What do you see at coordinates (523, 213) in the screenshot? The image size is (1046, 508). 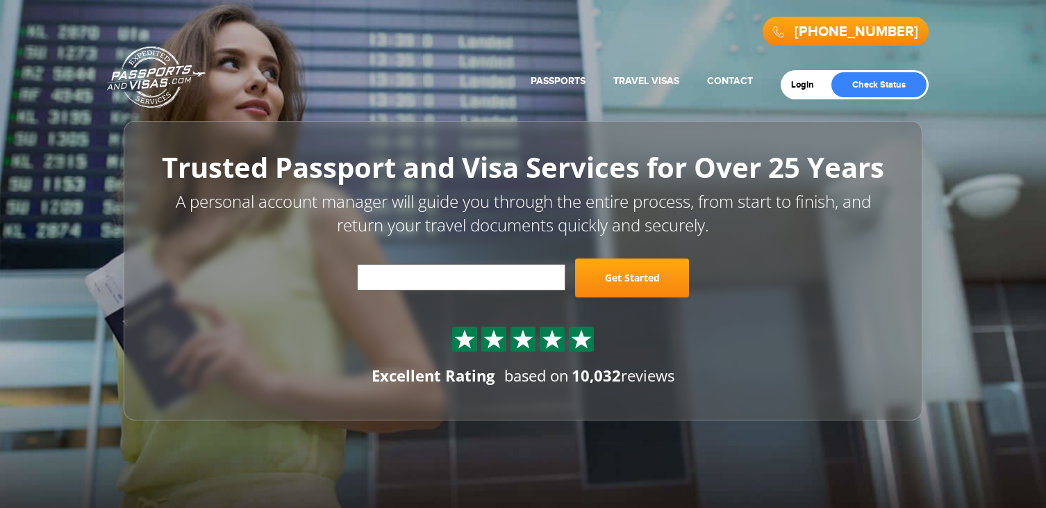 I see `p: A personal account manager will guide you through the entire process, from start to finish, and r...` at bounding box center [523, 213].